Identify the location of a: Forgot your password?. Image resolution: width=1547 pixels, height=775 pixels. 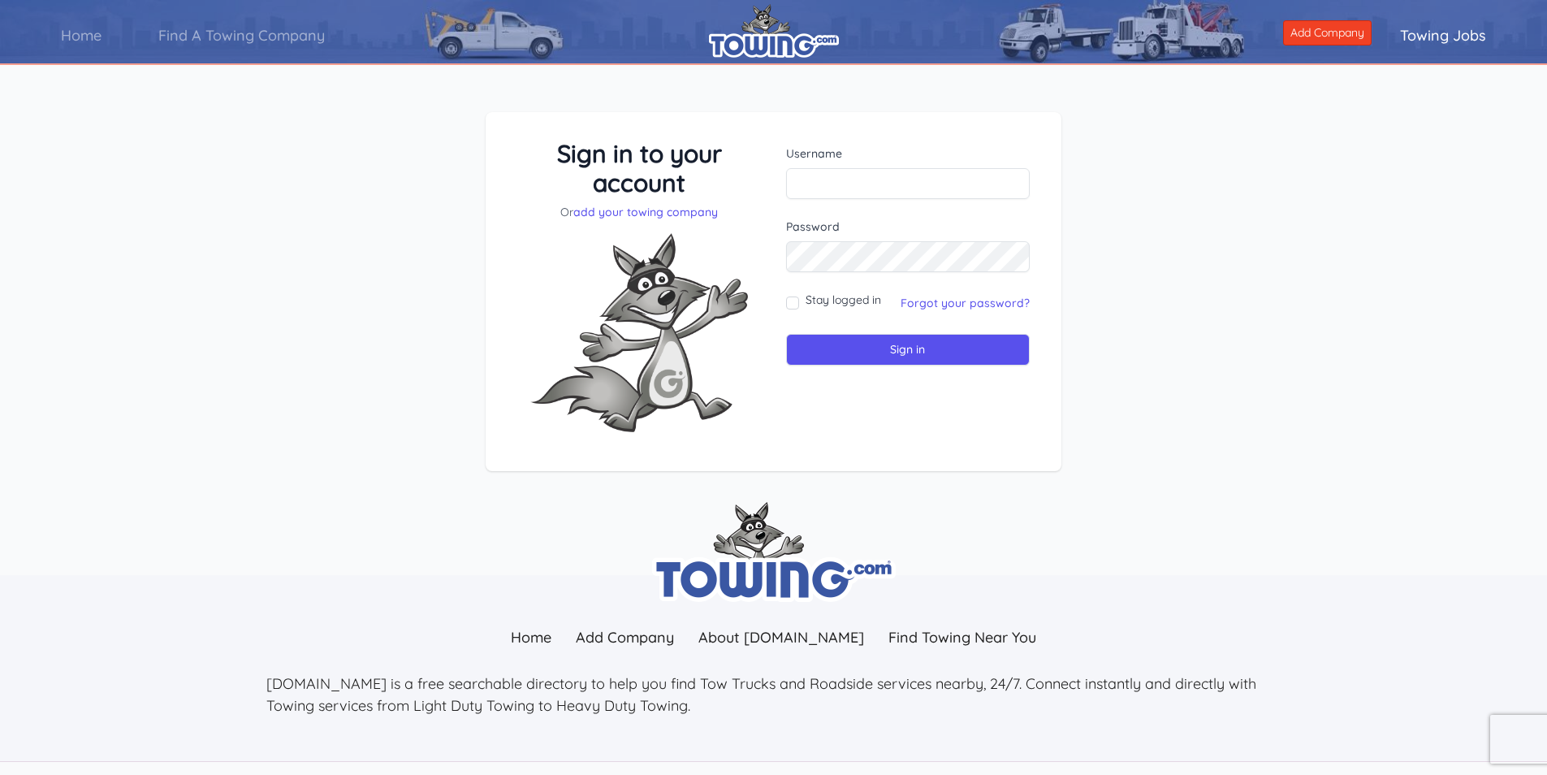
(965, 303).